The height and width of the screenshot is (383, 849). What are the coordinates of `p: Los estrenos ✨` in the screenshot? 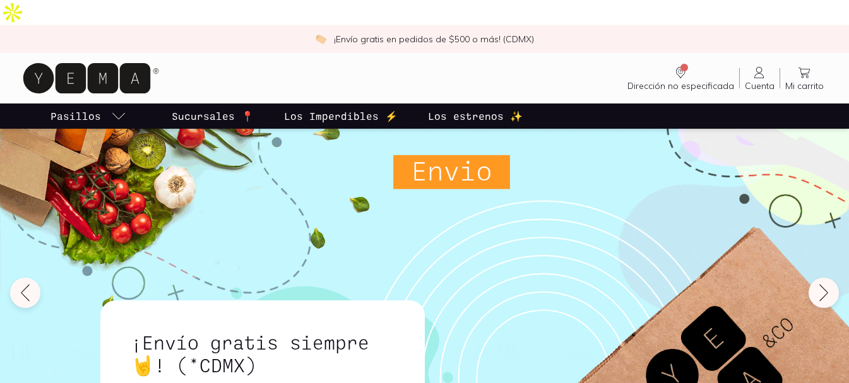 It's located at (476, 116).